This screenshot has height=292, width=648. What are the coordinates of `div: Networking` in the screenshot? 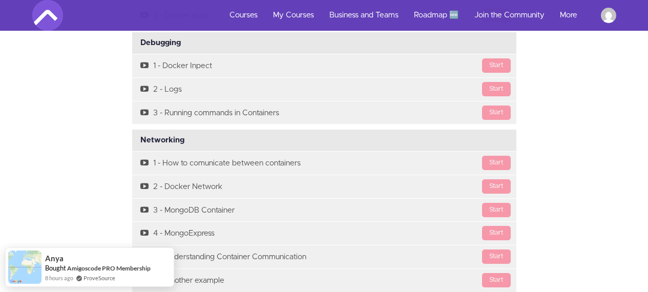 It's located at (324, 140).